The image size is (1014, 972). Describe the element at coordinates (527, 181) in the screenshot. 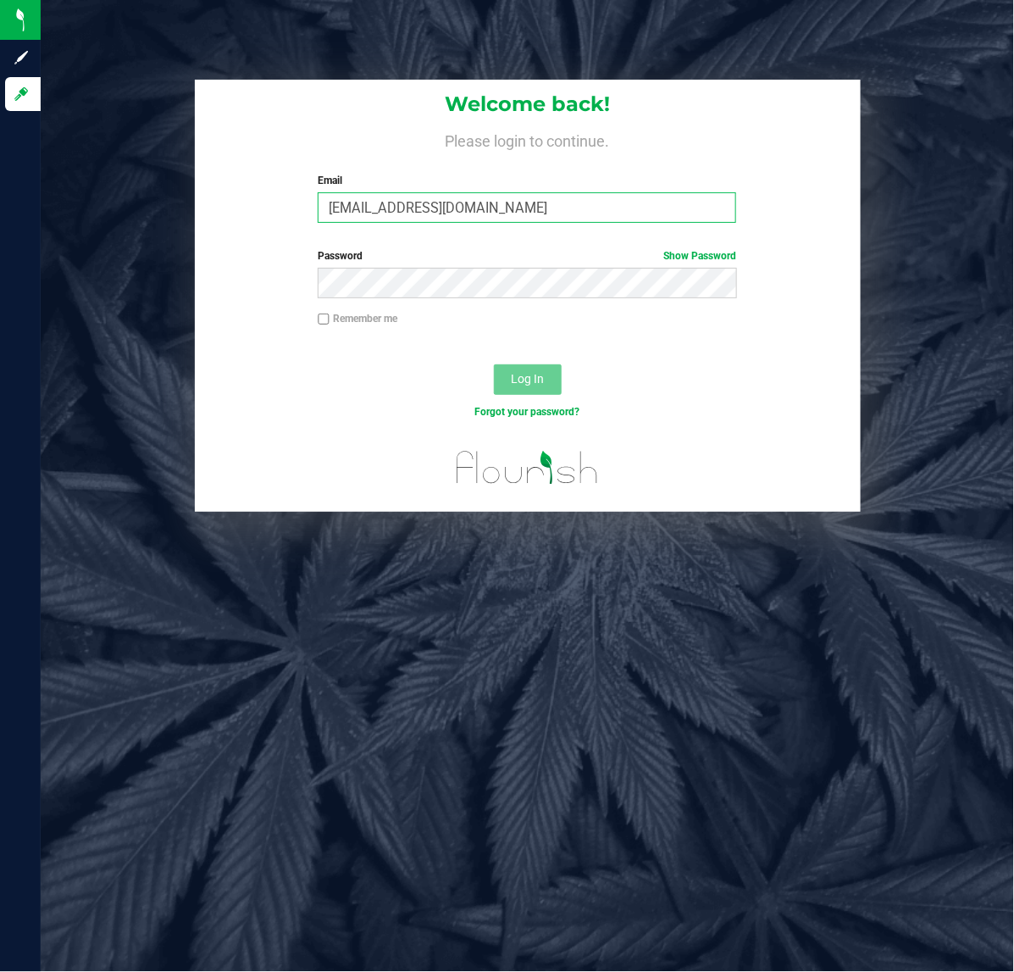

I see `label: Email` at that location.